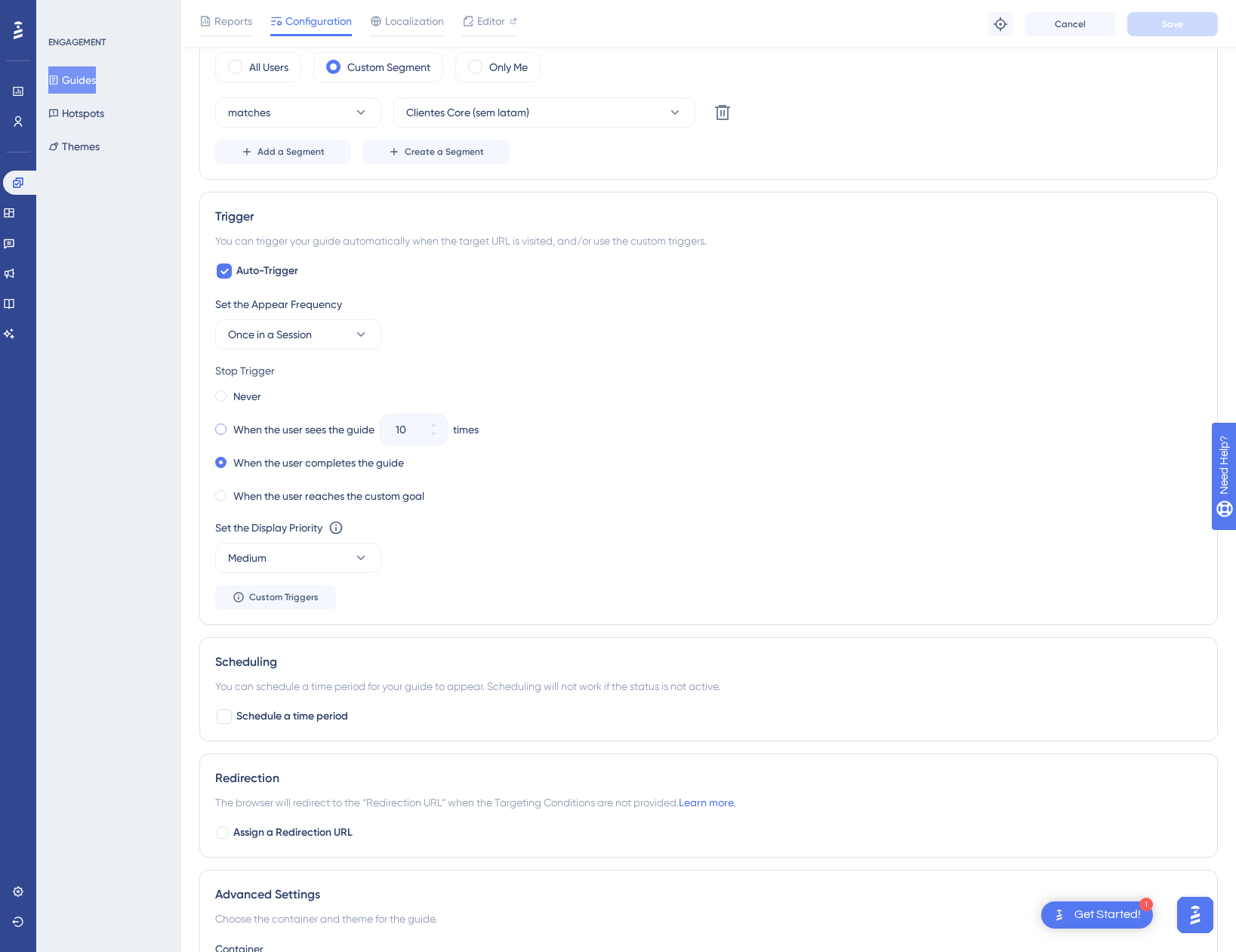 The image size is (1236, 952). Describe the element at coordinates (1172, 24) in the screenshot. I see `span: Save` at that location.